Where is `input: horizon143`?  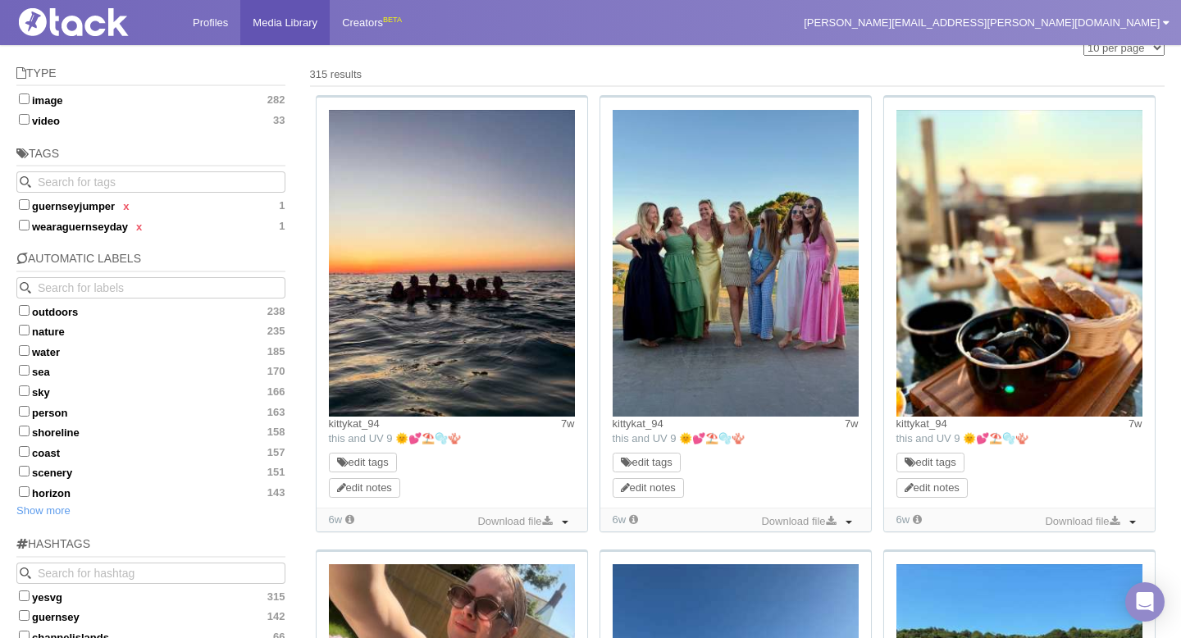
input: horizon143 is located at coordinates (24, 491).